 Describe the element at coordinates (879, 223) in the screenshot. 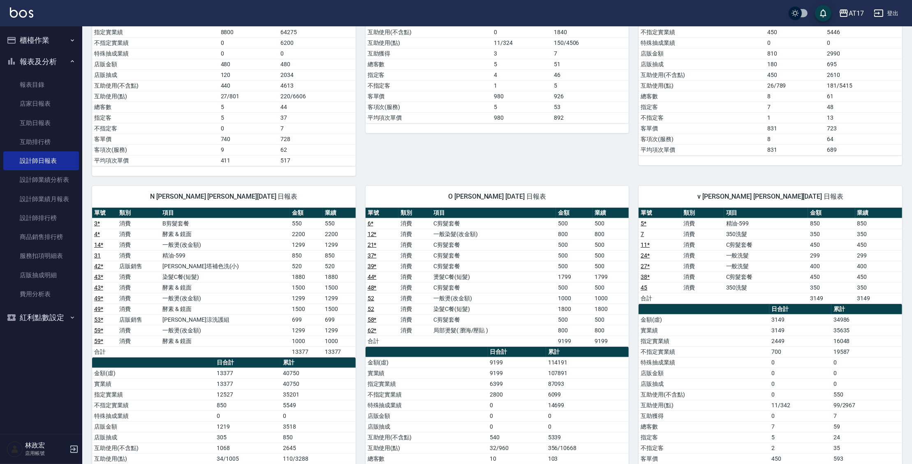

I see `td: 850` at that location.